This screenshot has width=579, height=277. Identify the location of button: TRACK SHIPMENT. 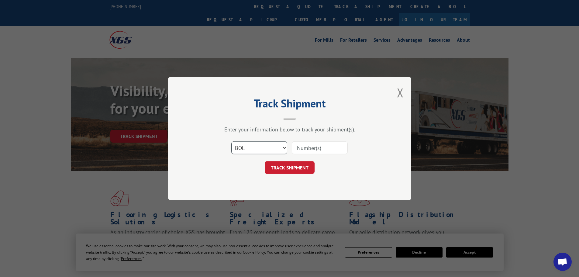
(290, 167).